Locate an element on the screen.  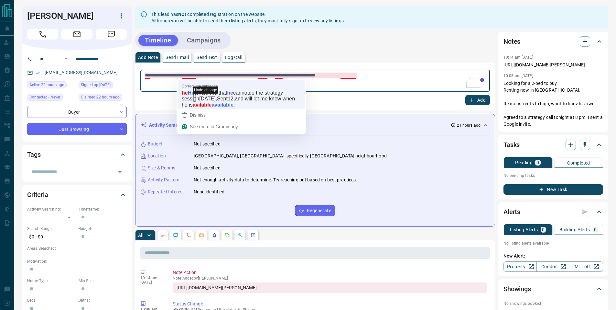
h2: Tags is located at coordinates (34, 154).